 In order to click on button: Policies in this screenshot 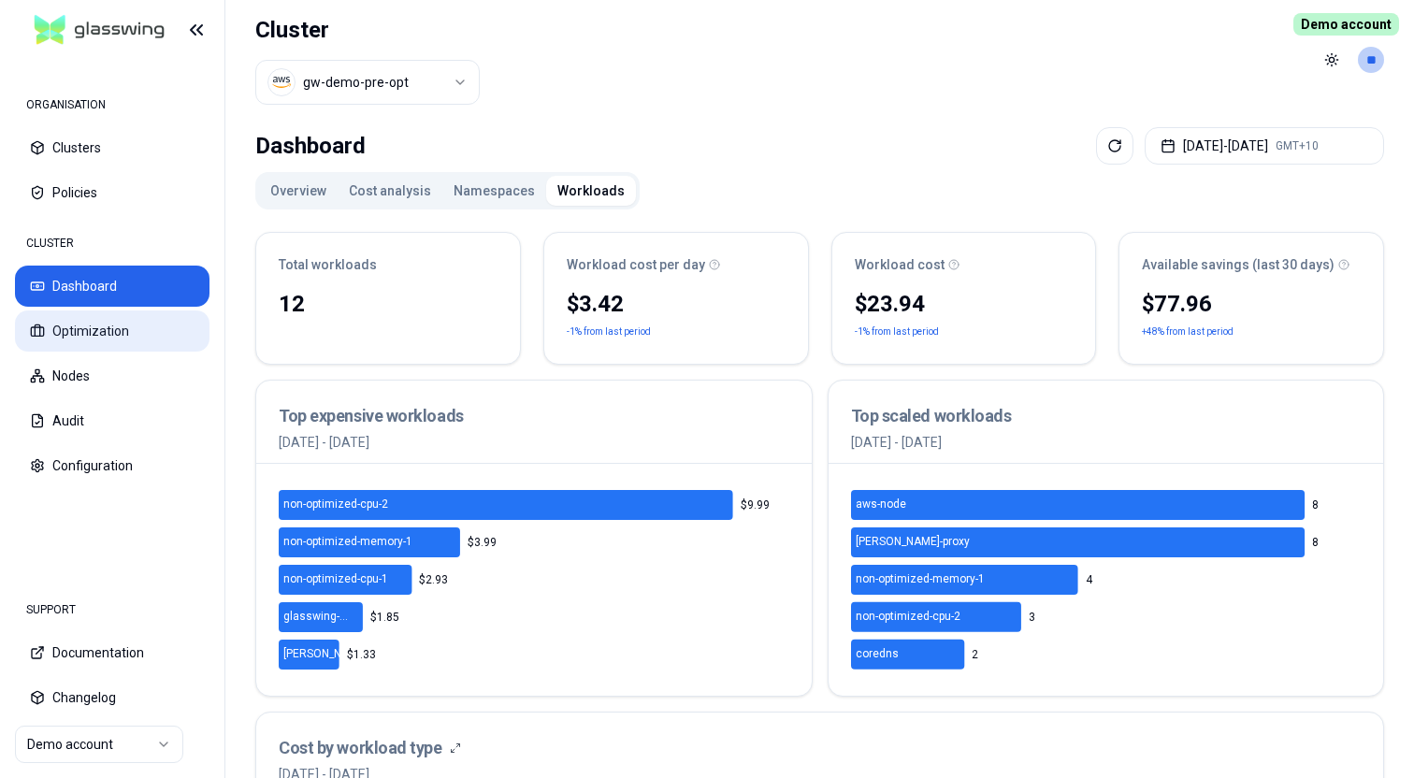, I will do `click(112, 193)`.